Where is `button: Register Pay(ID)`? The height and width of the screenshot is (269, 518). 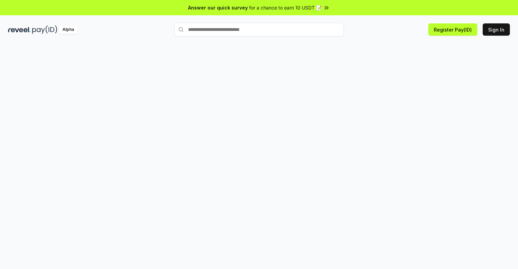 button: Register Pay(ID) is located at coordinates (453, 30).